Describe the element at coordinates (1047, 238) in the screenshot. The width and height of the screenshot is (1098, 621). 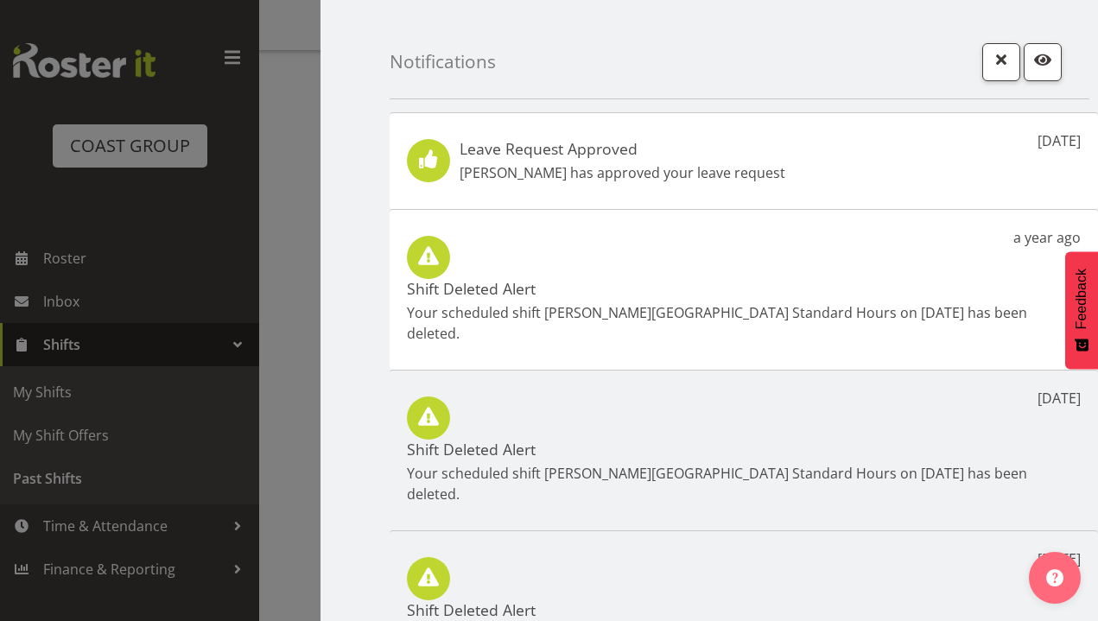
I see `p: a year ago` at that location.